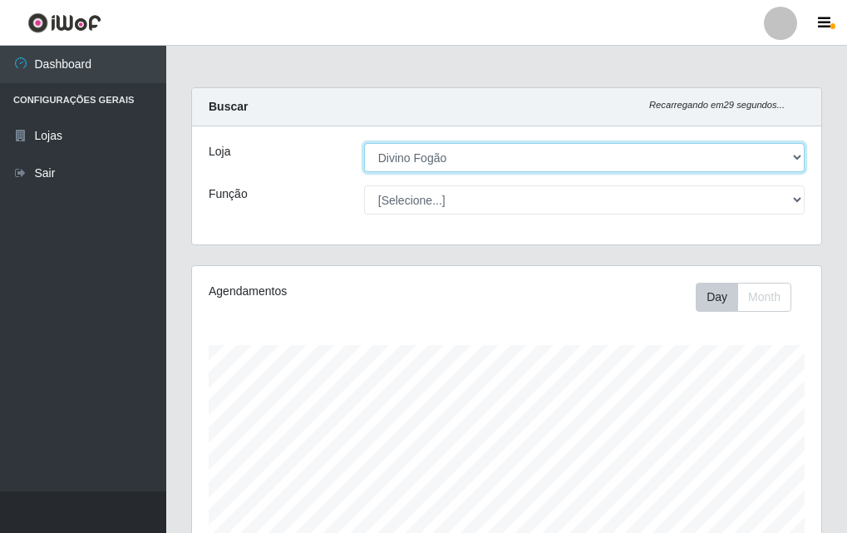 The height and width of the screenshot is (533, 847). I want to click on label: Loja, so click(219, 151).